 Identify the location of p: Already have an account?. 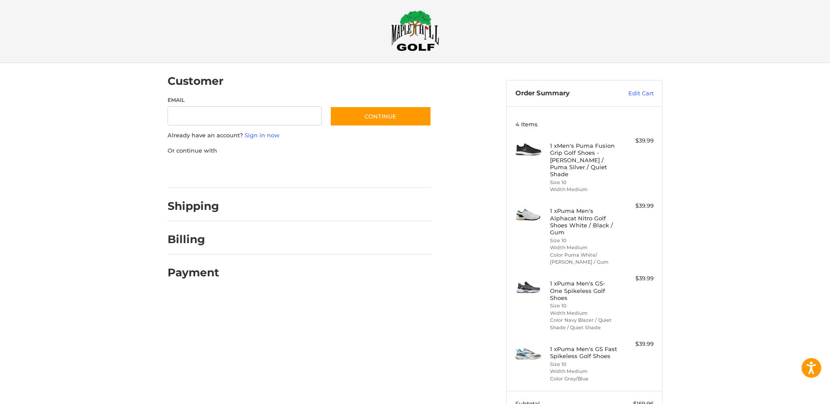
(299, 136).